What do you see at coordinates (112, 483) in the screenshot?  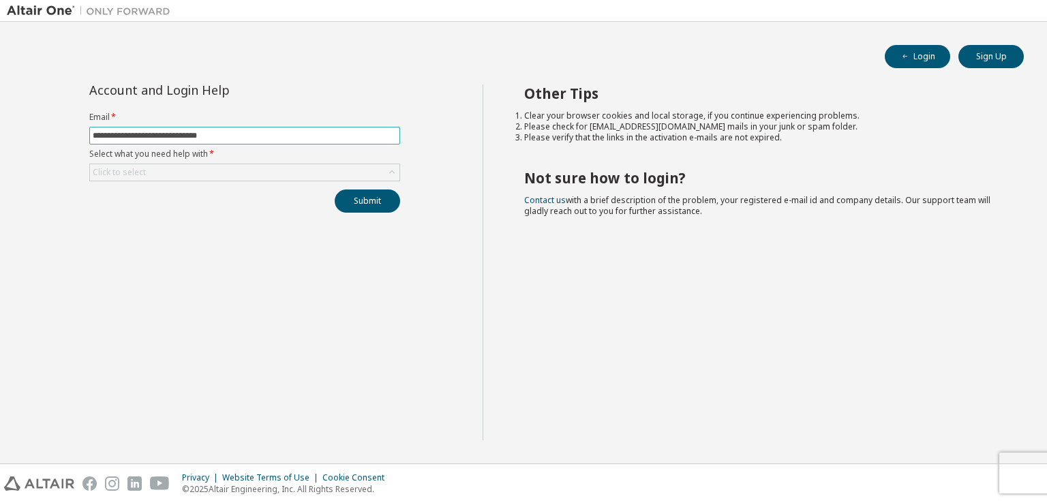 I see `img: instagram.svg` at bounding box center [112, 483].